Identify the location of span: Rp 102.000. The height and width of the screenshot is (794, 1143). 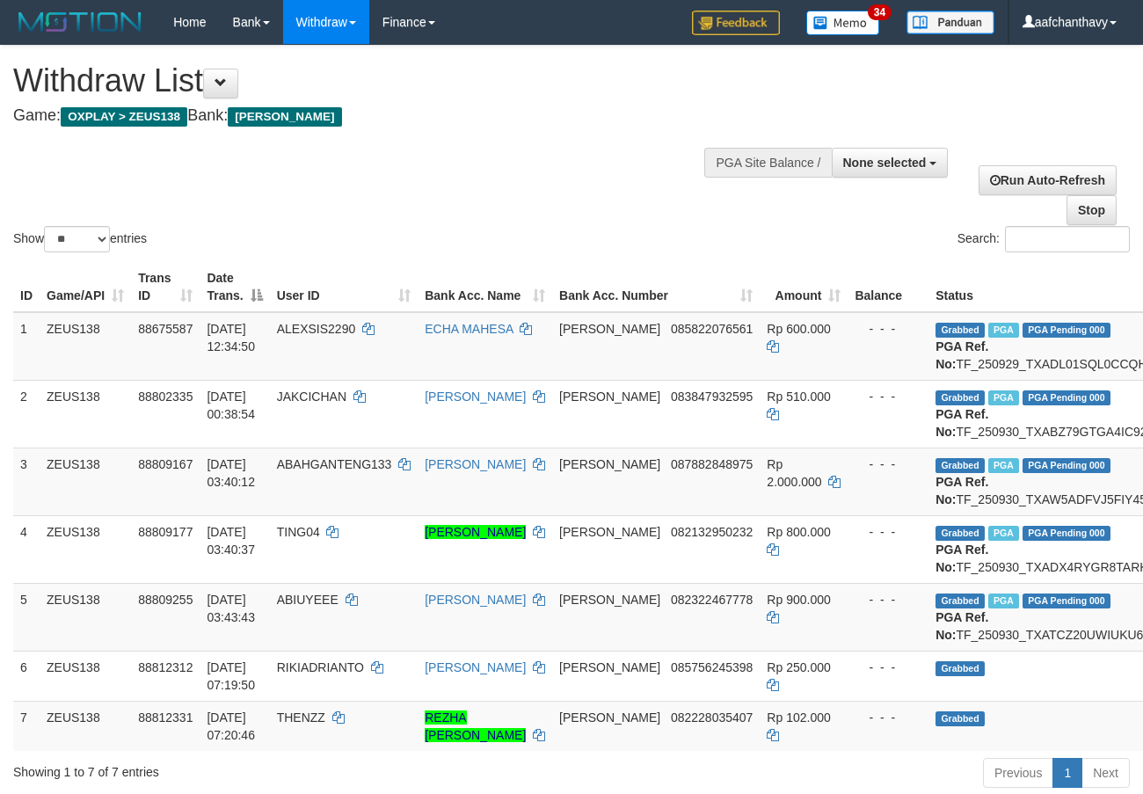
(798, 717).